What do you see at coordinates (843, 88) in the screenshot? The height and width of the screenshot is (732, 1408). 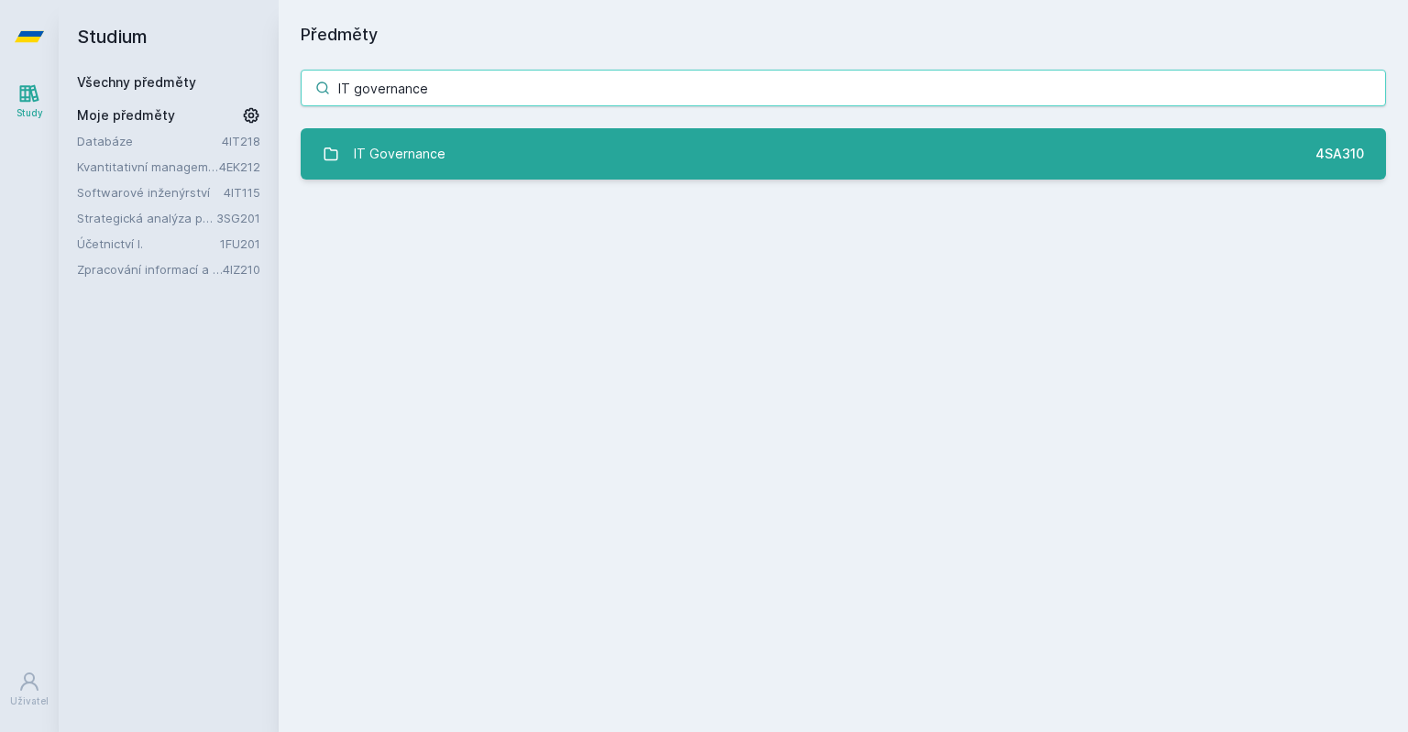 I see `input: Název nebo ident předmětu…` at bounding box center [843, 88].